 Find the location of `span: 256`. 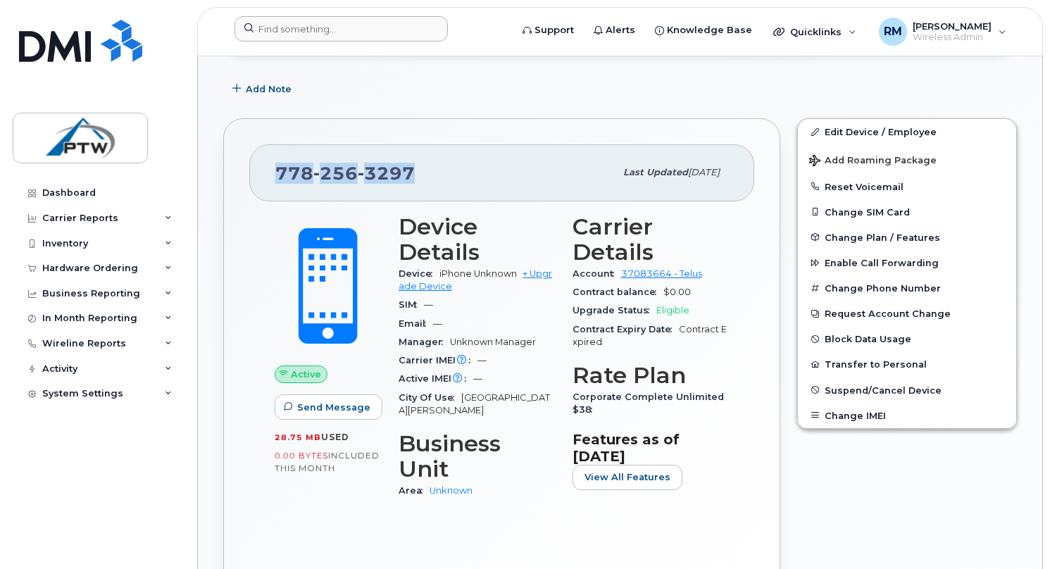

span: 256 is located at coordinates (335, 173).